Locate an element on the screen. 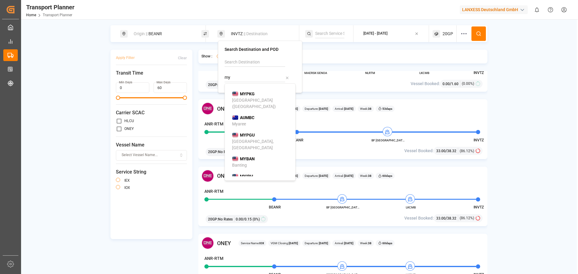 This screenshot has height=274, width=578. span: 1.60 is located at coordinates (455, 84).